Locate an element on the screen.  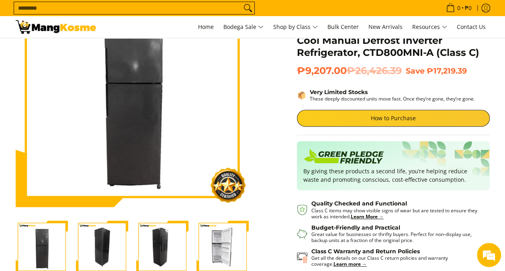
strong: Very Limited Stocks is located at coordinates (339, 92).